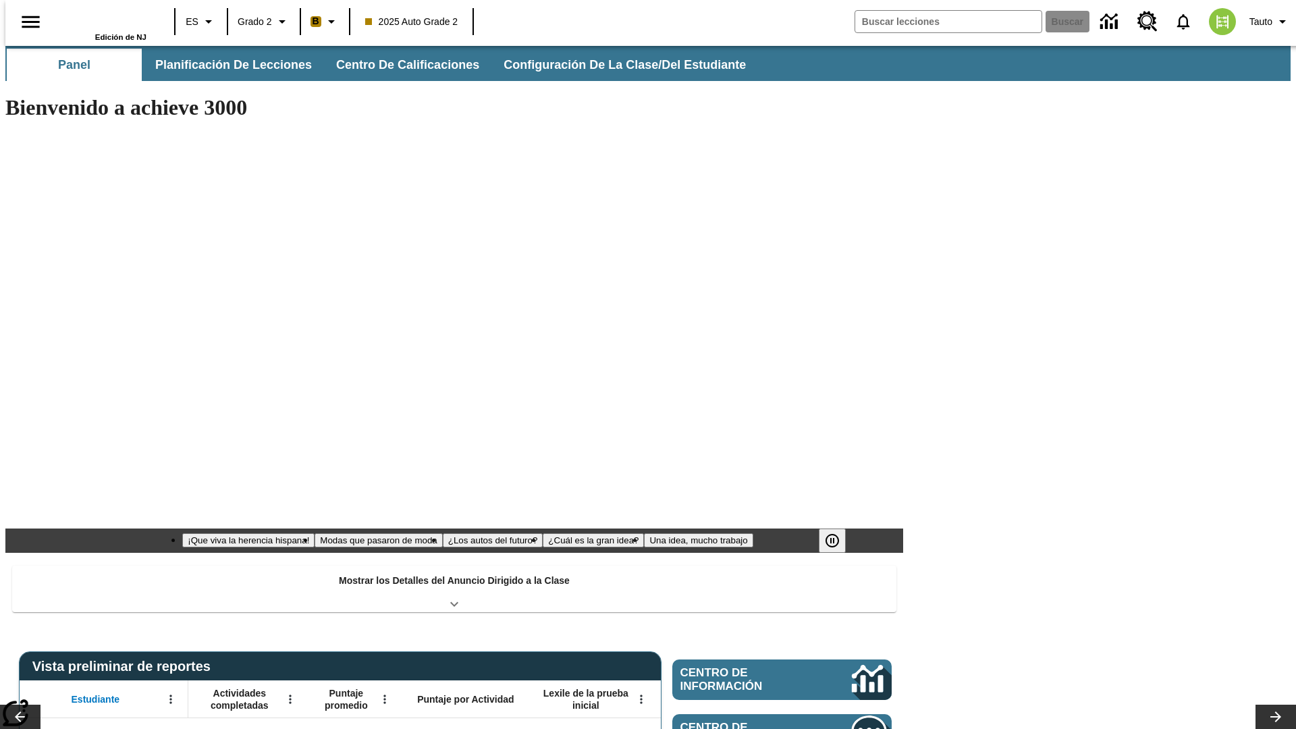 This screenshot has height=729, width=1296. I want to click on div: Portada, so click(103, 23).